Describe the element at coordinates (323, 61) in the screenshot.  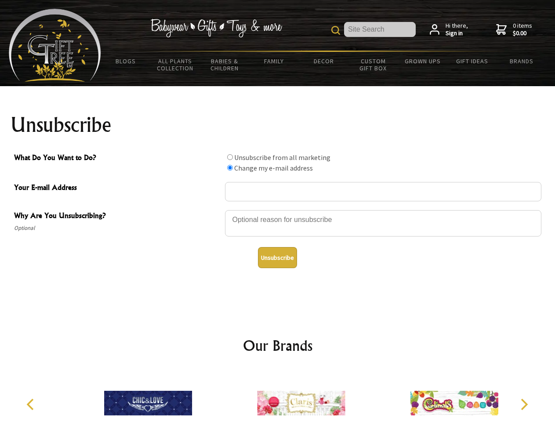
I see `a: Decor` at that location.